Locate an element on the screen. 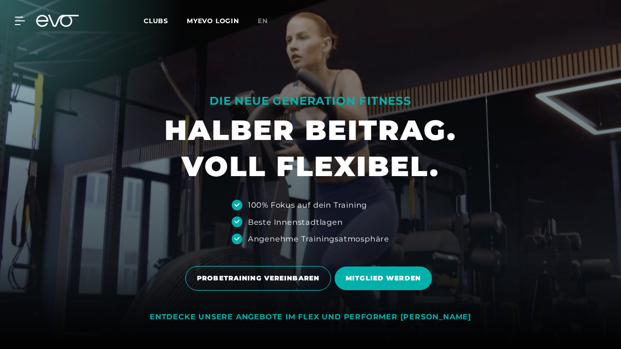 Image resolution: width=621 pixels, height=349 pixels. span: en is located at coordinates (263, 21).